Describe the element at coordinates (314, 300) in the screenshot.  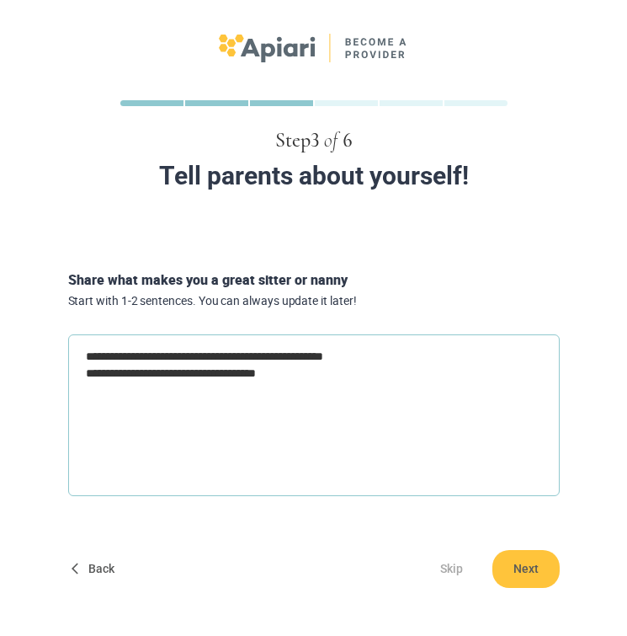
I see `span: Start with 1-2 sentences. You can always update it later!` at that location.